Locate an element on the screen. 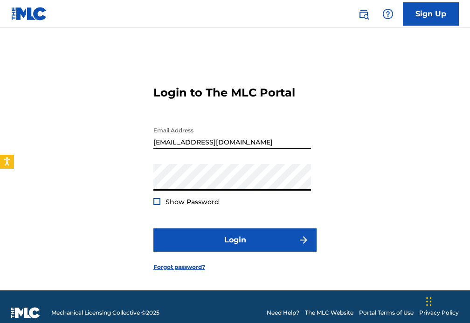  a: Portal Terms of Use is located at coordinates (386, 313).